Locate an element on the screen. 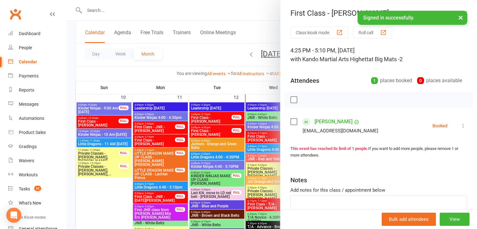 The image size is (477, 229). span: with Kando Martial Arts Highett is located at coordinates (329, 59).